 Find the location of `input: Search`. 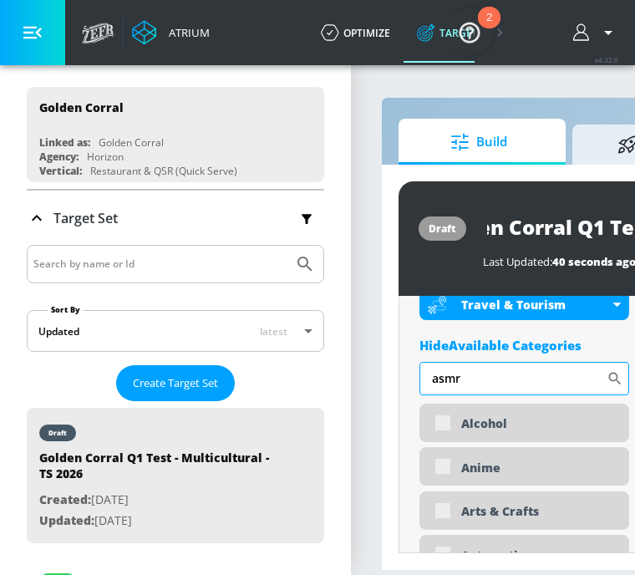

input: Search is located at coordinates (513, 378).